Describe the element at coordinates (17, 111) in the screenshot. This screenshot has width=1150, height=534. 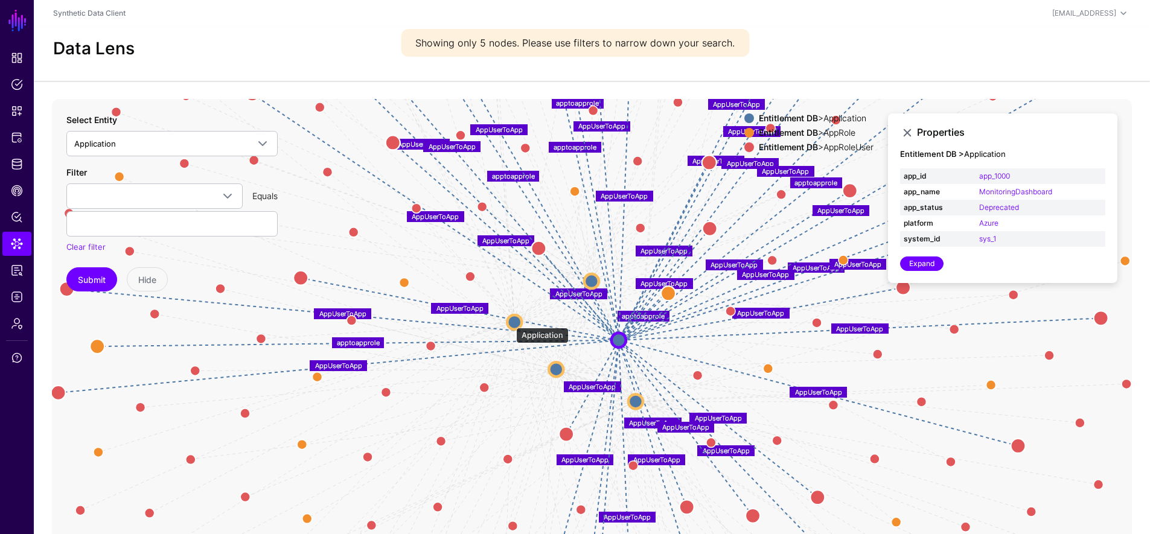
I see `a: Snippets` at that location.